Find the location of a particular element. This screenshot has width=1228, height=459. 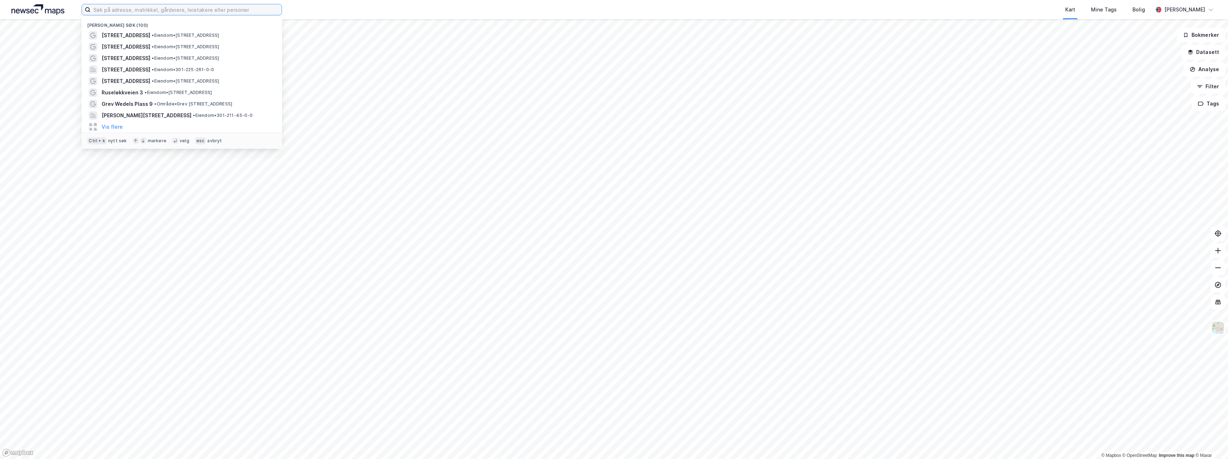

button: Filter is located at coordinates (1208, 87).